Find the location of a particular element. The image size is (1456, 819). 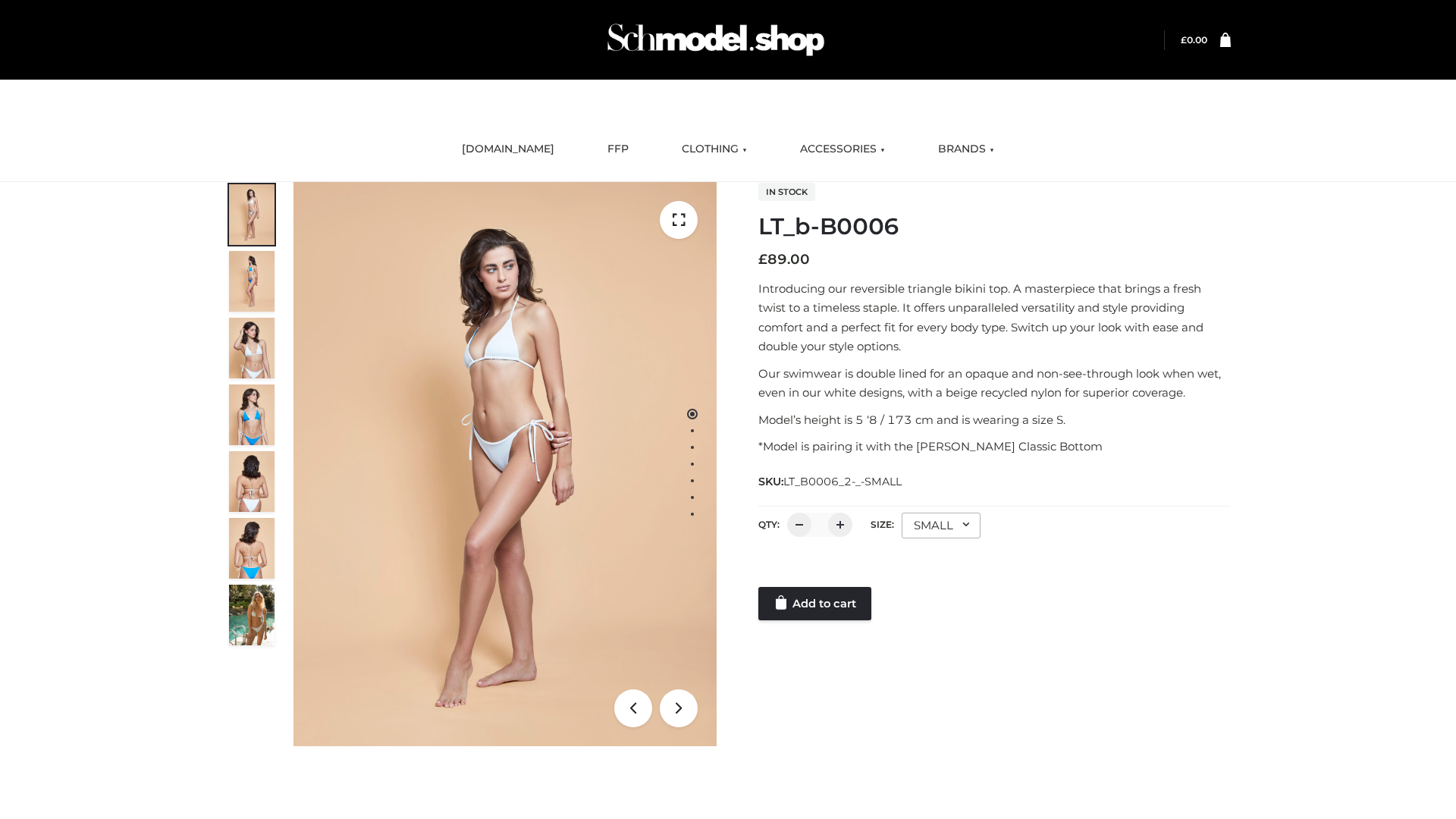

span: LT_B0006_2-_-SMALL is located at coordinates (843, 481).